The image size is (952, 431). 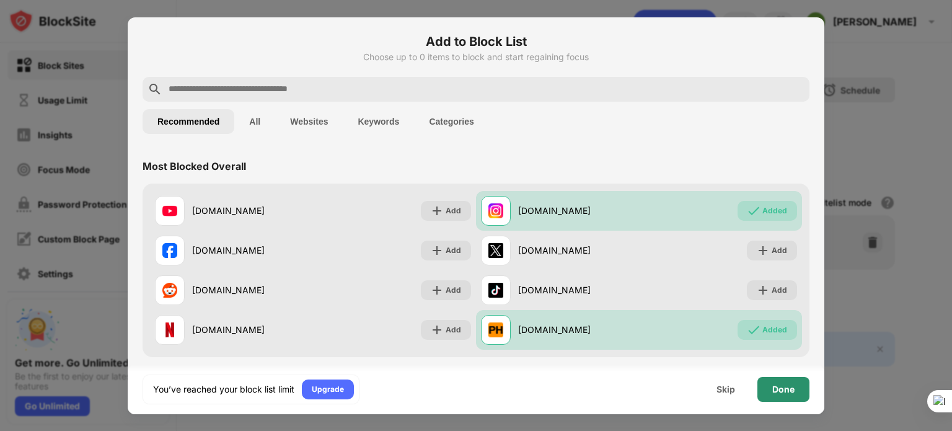 I want to click on img: search.svg, so click(x=155, y=89).